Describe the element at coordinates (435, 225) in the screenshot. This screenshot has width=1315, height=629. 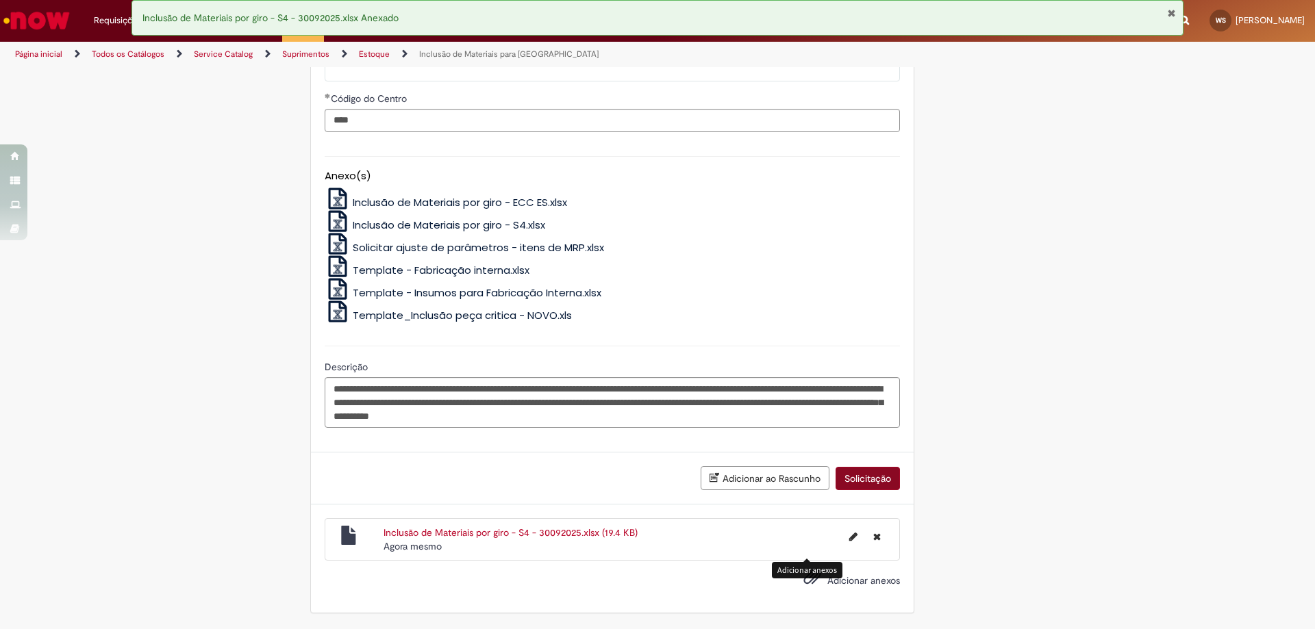
I see `a: Inclusão de Materiais por giro - S4.xlsx` at that location.